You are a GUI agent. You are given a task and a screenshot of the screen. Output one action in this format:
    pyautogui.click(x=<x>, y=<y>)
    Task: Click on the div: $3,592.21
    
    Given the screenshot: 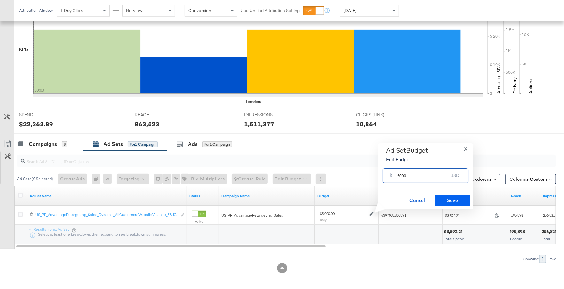 What is the action you would take?
    pyautogui.click(x=454, y=232)
    